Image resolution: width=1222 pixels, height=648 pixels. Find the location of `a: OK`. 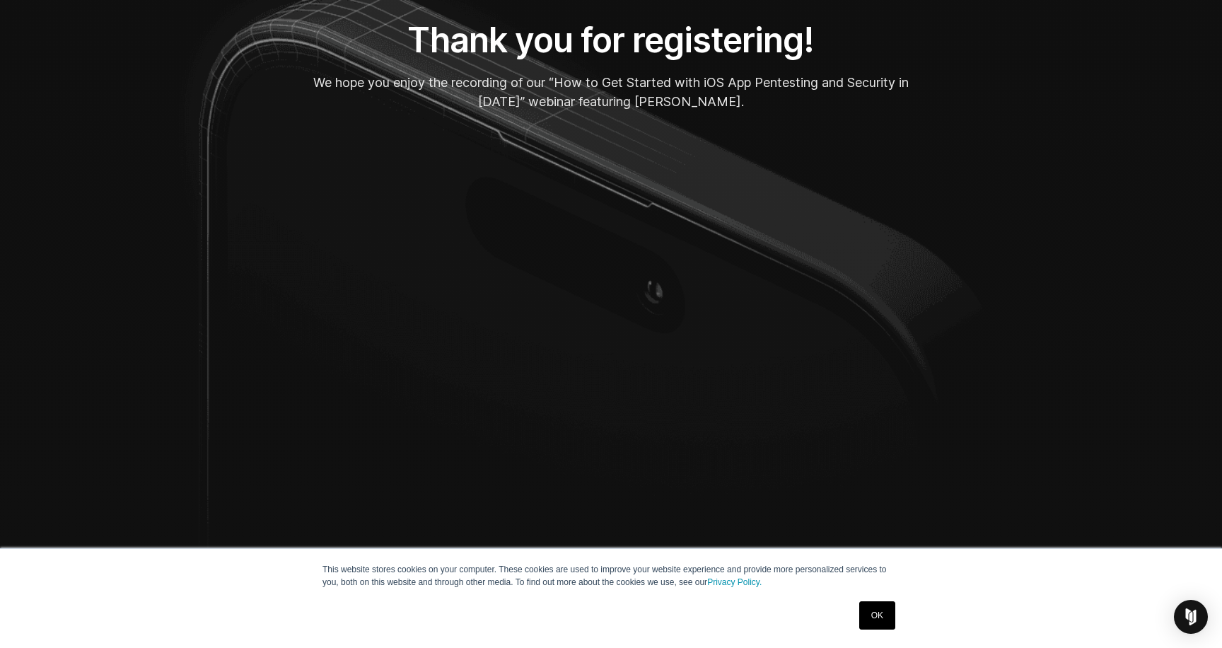

a: OK is located at coordinates (877, 615).